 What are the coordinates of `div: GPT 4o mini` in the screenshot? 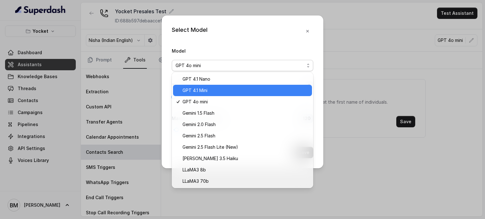 It's located at (242, 130).